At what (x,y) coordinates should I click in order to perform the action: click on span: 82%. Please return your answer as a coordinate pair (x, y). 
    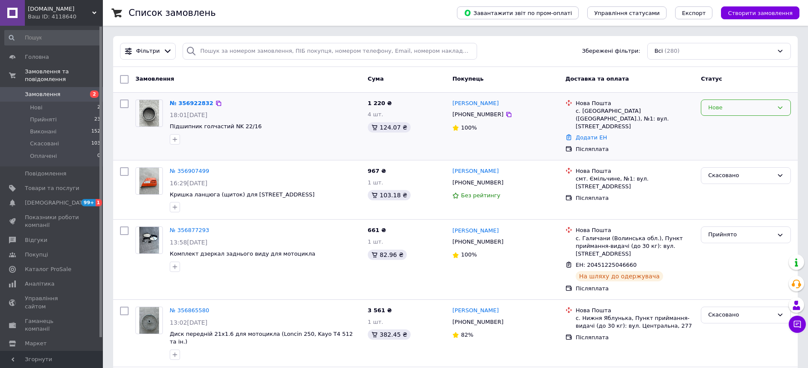
    Looking at the image, I should click on (467, 335).